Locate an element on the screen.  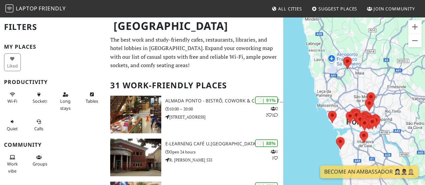
img: Almada Ponto - Bistrô, Cowork & Concept Store is located at coordinates (136, 115).